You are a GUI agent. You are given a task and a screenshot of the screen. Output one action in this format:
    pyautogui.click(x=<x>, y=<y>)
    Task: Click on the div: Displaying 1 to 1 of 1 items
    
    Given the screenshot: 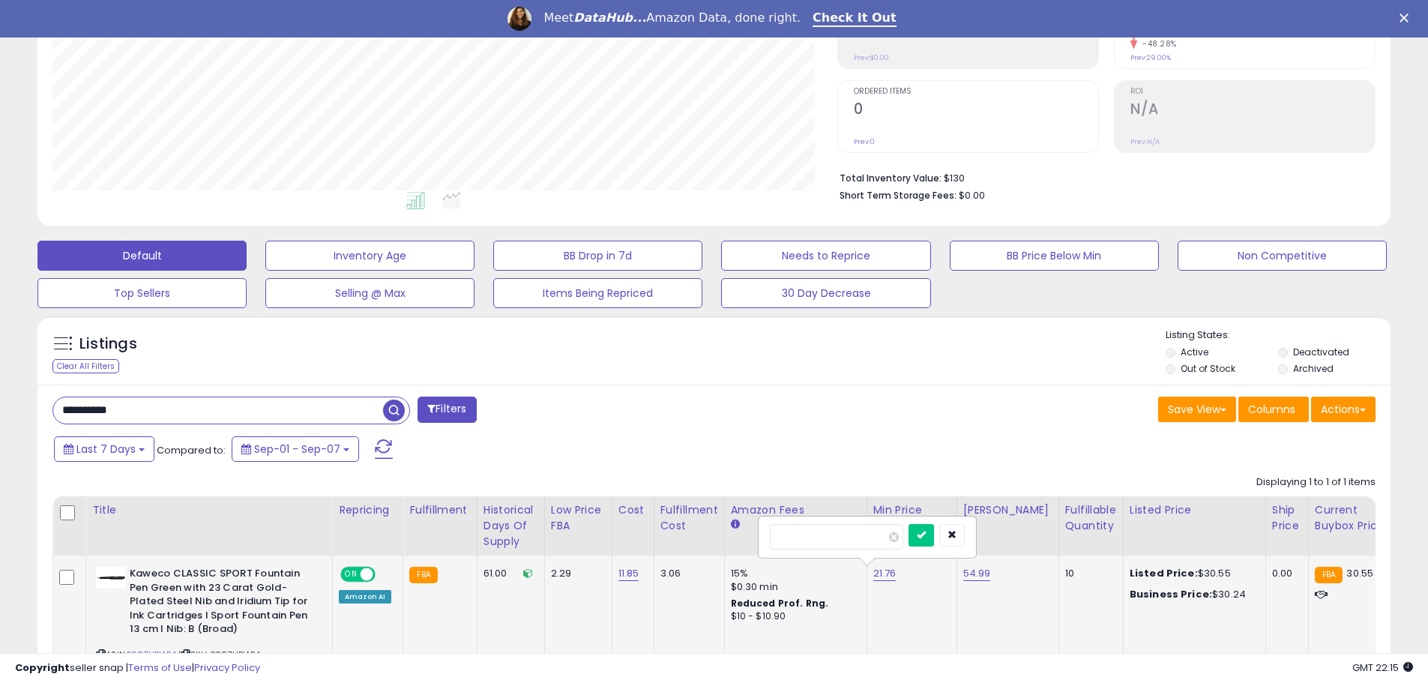 What is the action you would take?
    pyautogui.click(x=1316, y=482)
    